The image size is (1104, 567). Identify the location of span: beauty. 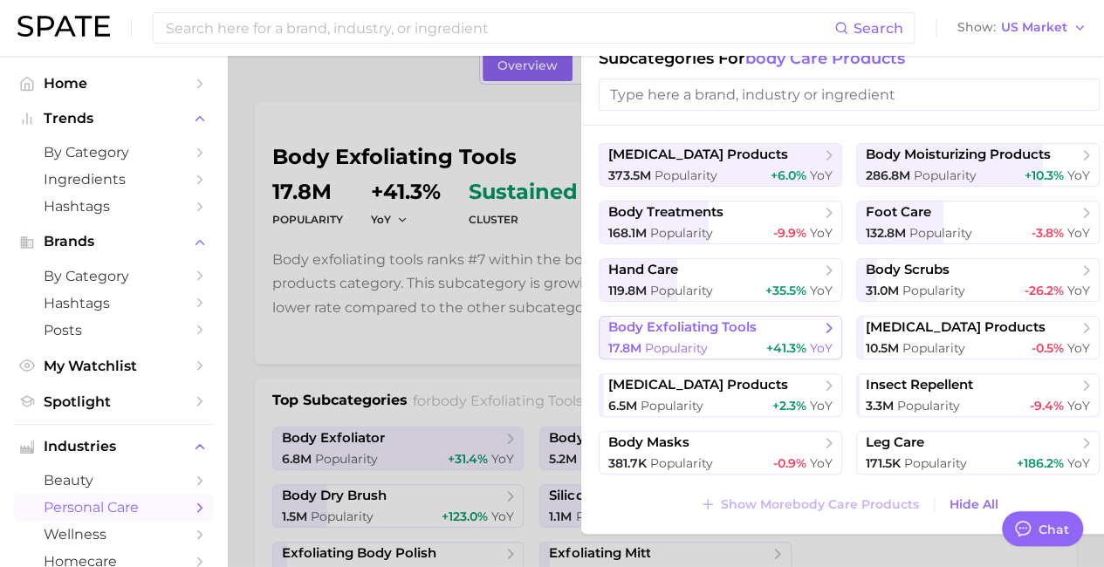
(113, 480).